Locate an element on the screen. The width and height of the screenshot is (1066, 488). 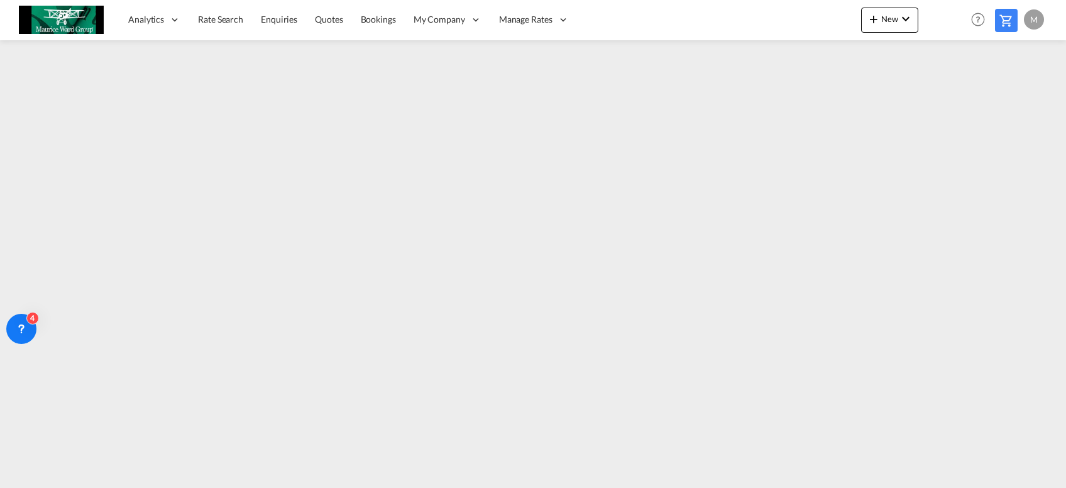
span: Bookings is located at coordinates (378, 19).